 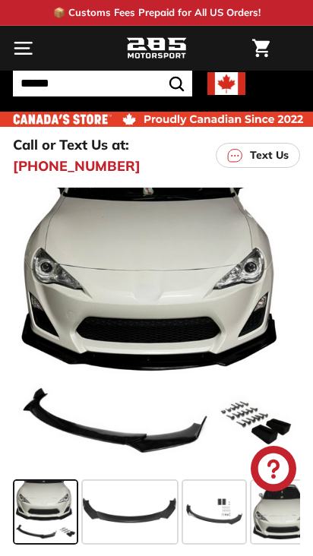 I want to click on a: Text Us, so click(x=258, y=155).